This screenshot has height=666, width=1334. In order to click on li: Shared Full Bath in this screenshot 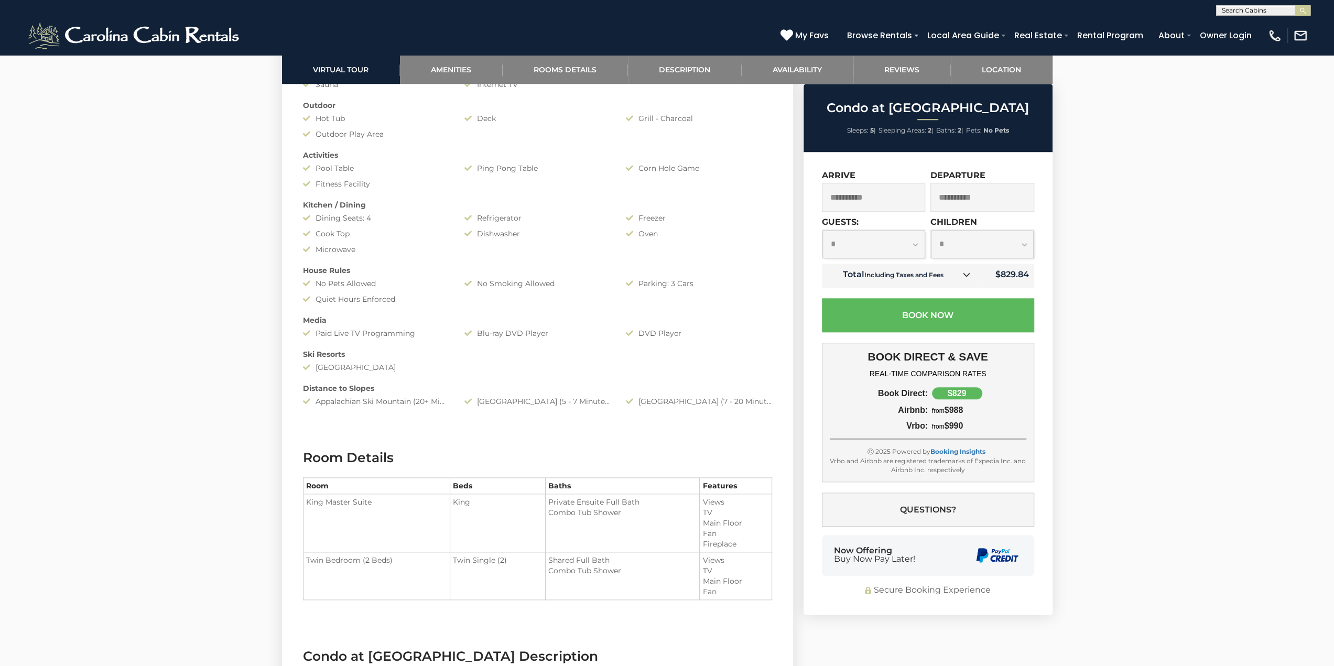, I will do `click(622, 560)`.